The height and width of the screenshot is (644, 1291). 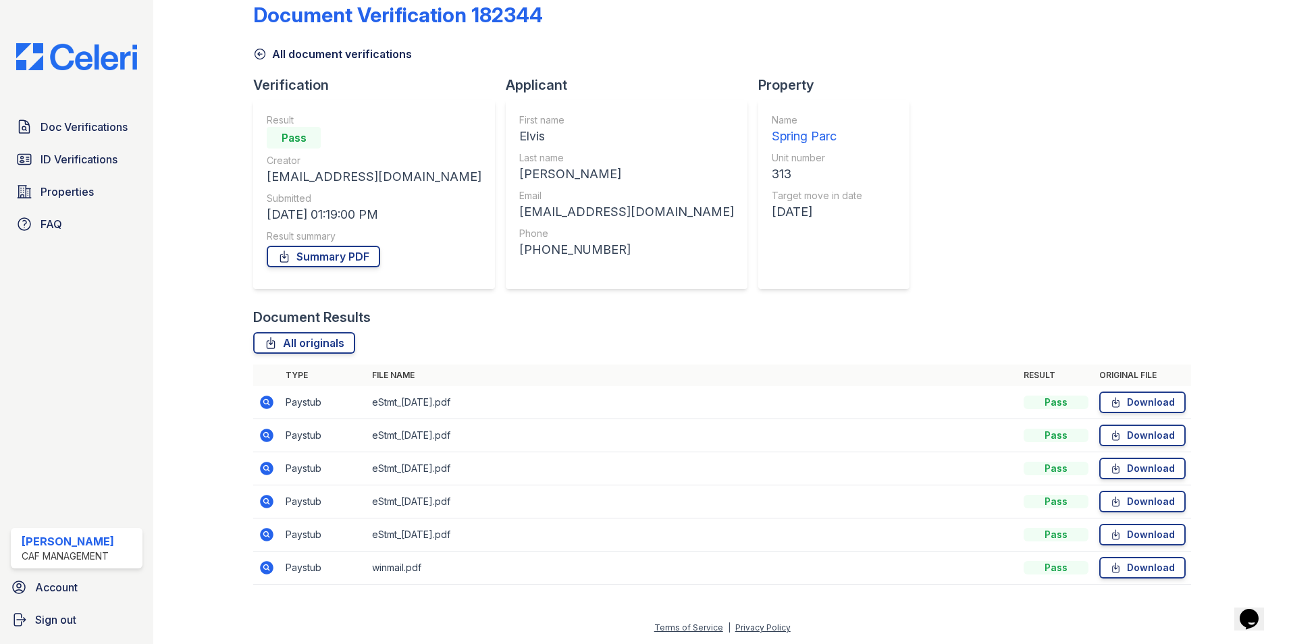 I want to click on td: winmail.pdf, so click(x=692, y=568).